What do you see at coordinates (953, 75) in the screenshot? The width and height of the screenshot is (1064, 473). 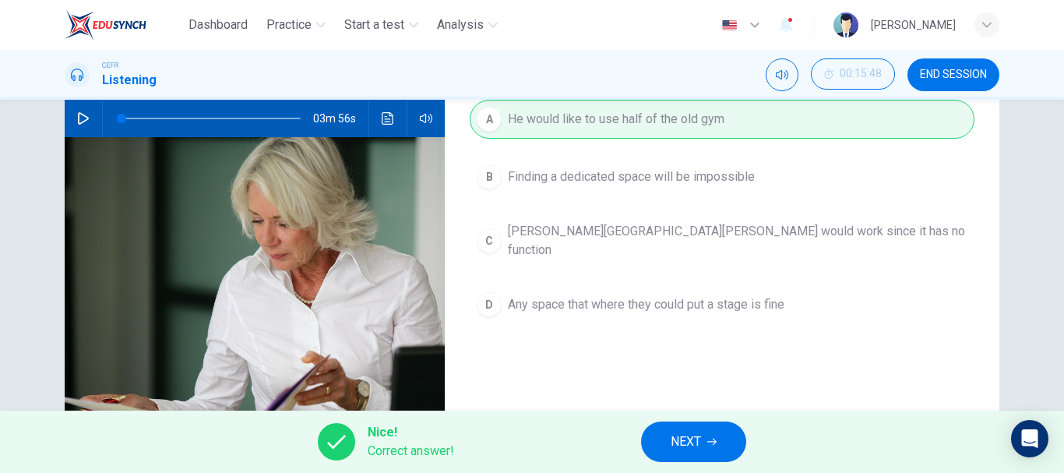 I see `span: END SESSION` at bounding box center [953, 75].